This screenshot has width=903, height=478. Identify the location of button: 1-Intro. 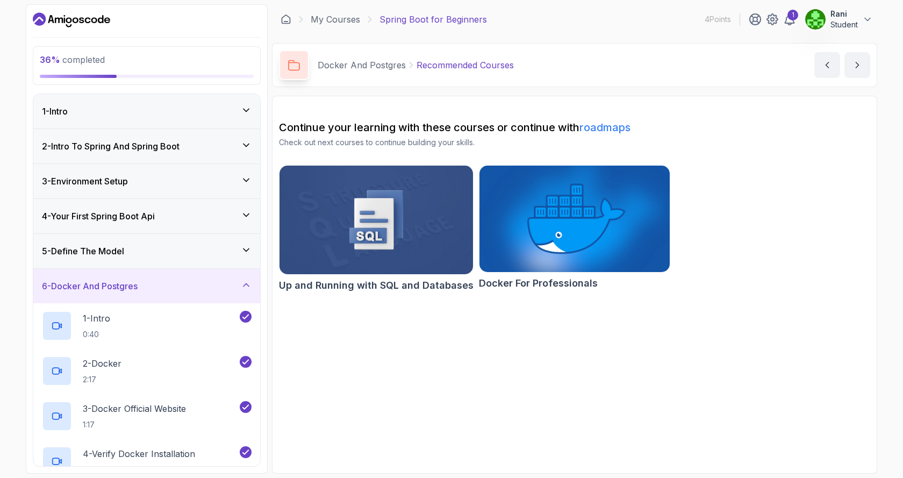
(147, 111).